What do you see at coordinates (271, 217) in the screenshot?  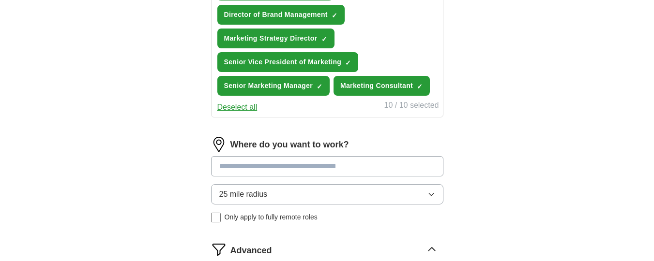 I see `span: Only apply to fully remote roles` at bounding box center [271, 217].